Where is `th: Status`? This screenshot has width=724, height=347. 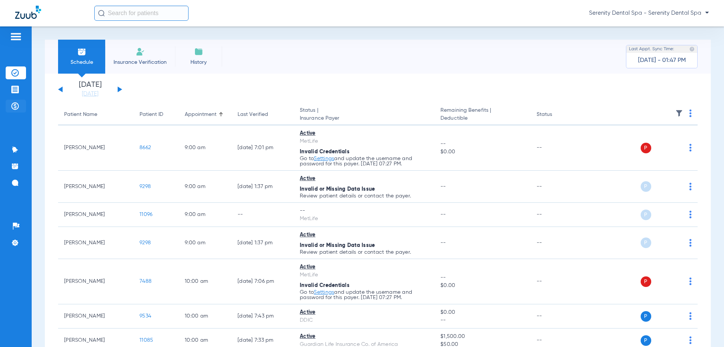 th: Status is located at coordinates (556, 115).